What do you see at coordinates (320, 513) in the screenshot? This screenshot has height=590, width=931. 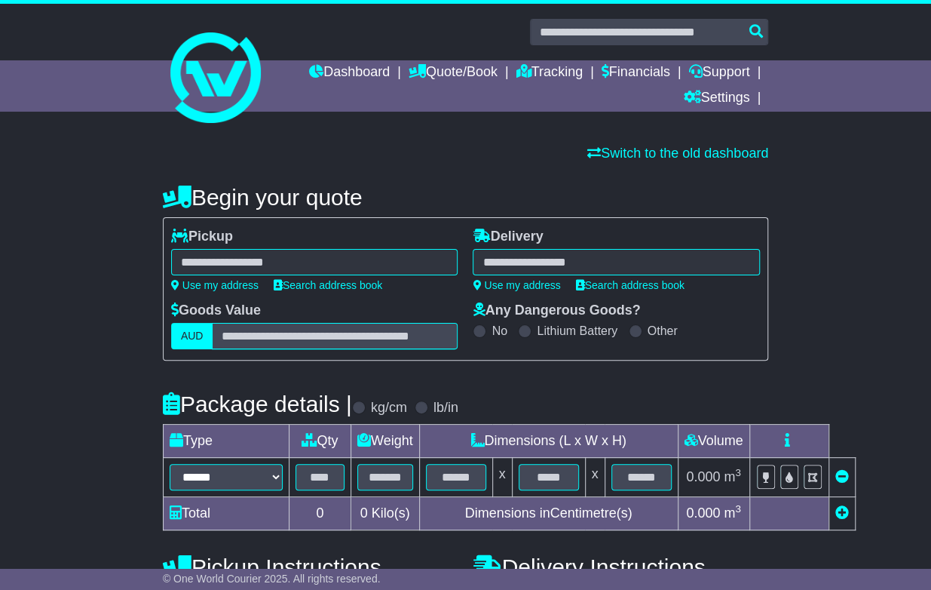 I see `td: 0` at bounding box center [320, 513].